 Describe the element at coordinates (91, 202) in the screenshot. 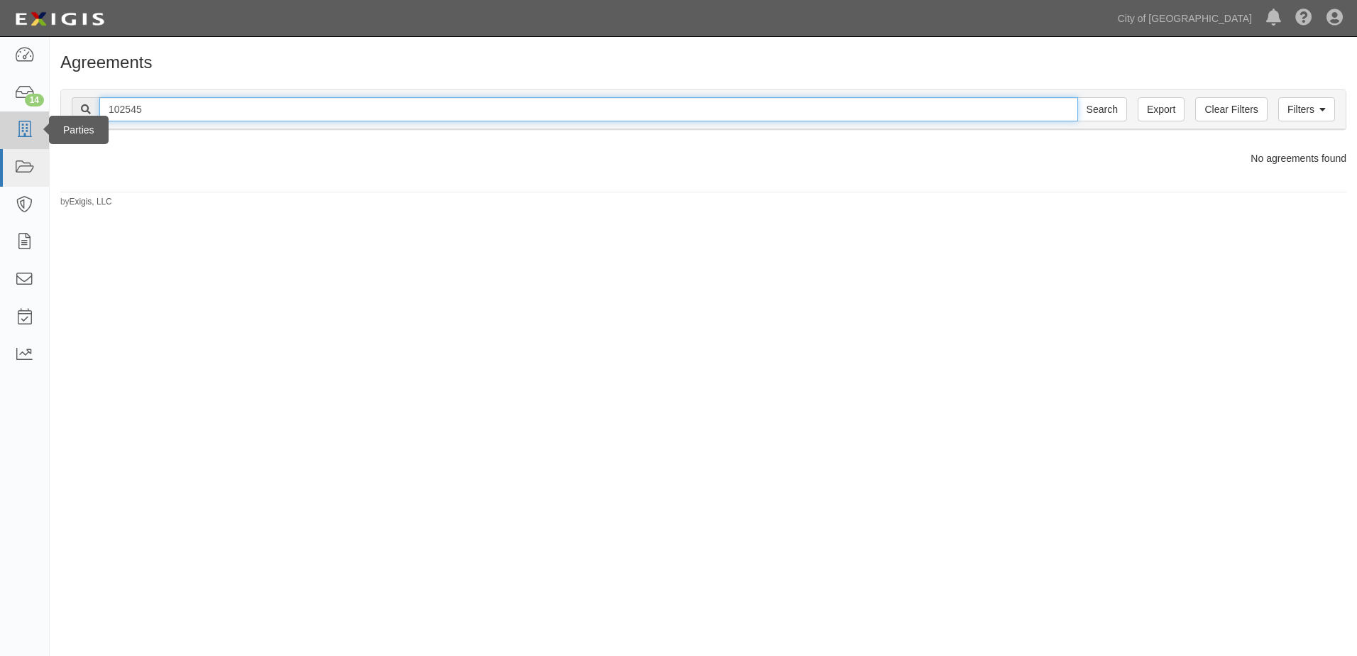

I see `a: Exigis, LLC` at that location.